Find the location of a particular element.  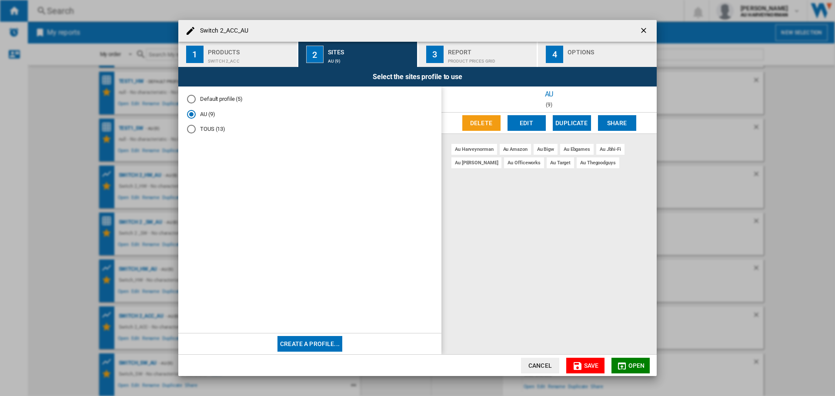

div: au officeworks is located at coordinates (524, 163).